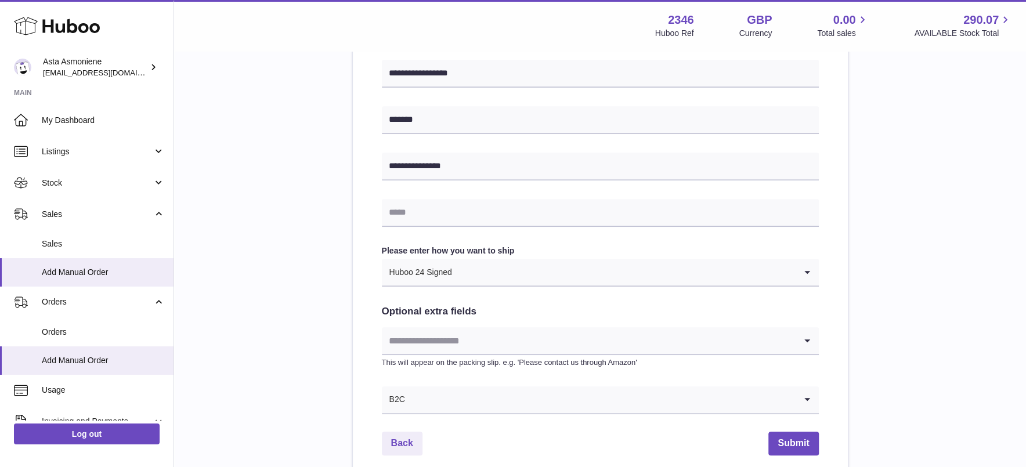  I want to click on a: Log out, so click(86, 434).